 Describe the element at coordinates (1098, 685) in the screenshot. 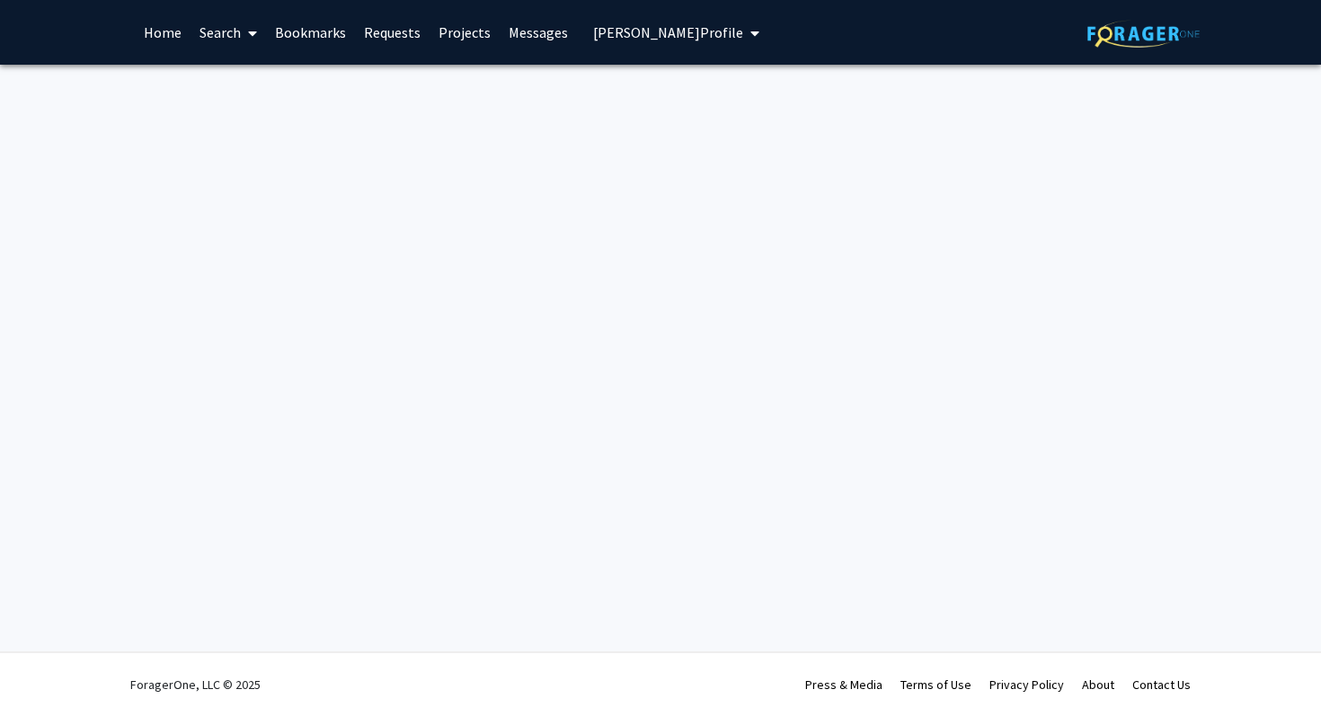

I see `a: About` at that location.